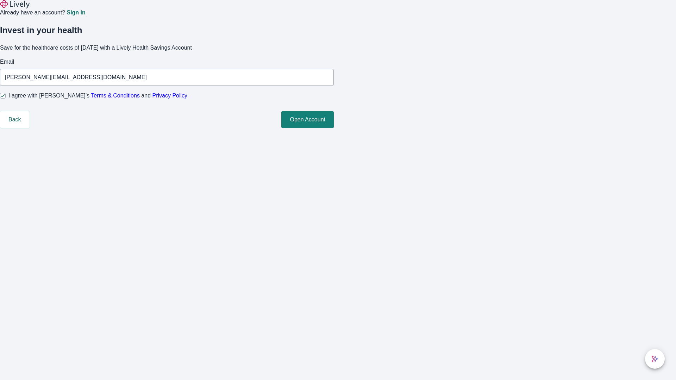  What do you see at coordinates (170, 95) in the screenshot?
I see `a: Privacy Policy` at bounding box center [170, 95].